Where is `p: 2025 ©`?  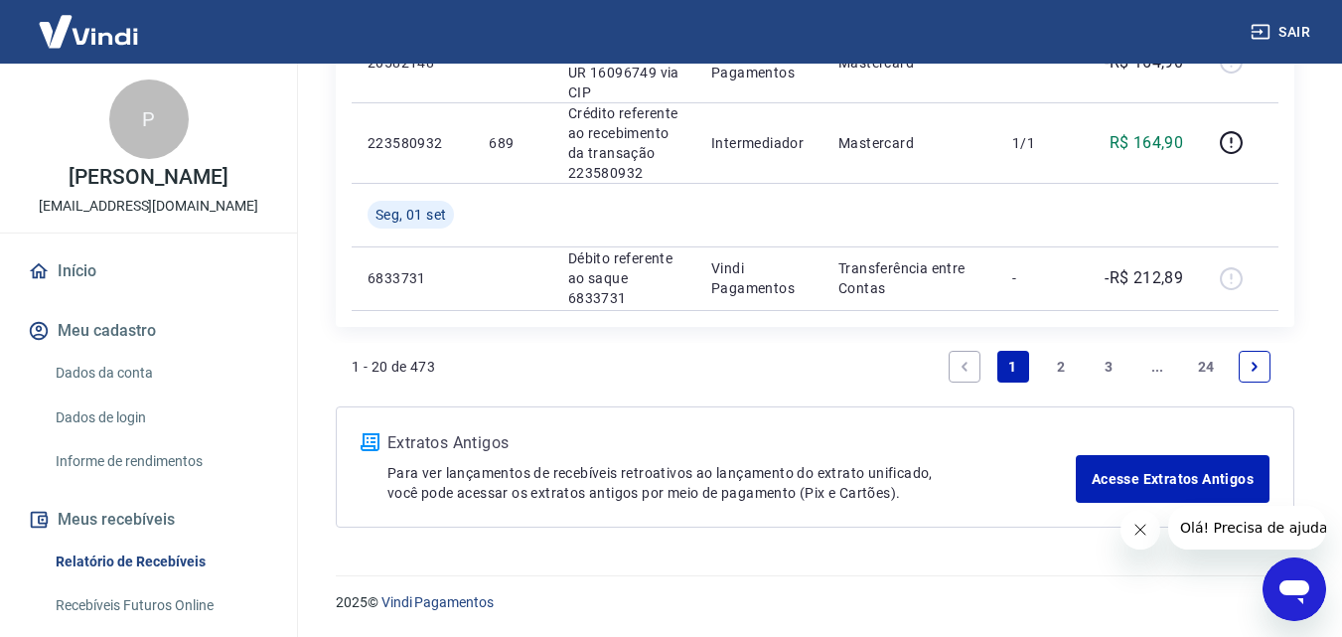 p: 2025 © is located at coordinates (814, 602).